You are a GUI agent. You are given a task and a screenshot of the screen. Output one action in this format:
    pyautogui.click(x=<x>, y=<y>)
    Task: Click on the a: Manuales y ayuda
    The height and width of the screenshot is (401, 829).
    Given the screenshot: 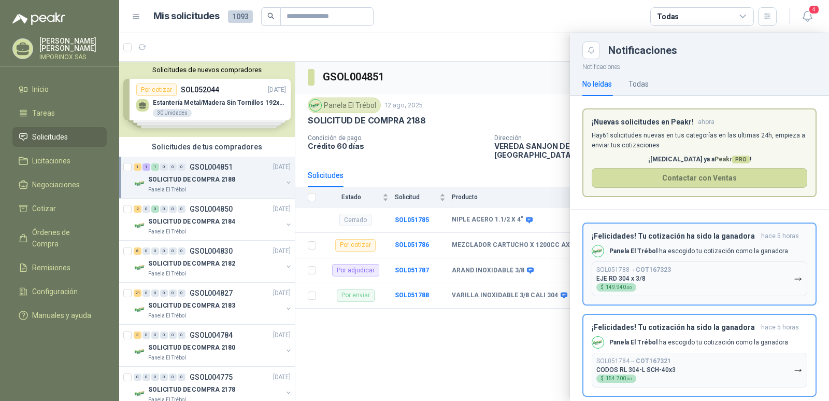 What is the action you would take?
    pyautogui.click(x=60, y=315)
    